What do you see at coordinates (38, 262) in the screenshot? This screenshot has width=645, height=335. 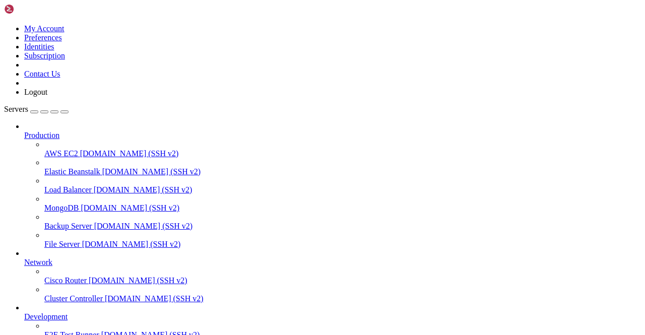 I see `span: Network` at bounding box center [38, 262].